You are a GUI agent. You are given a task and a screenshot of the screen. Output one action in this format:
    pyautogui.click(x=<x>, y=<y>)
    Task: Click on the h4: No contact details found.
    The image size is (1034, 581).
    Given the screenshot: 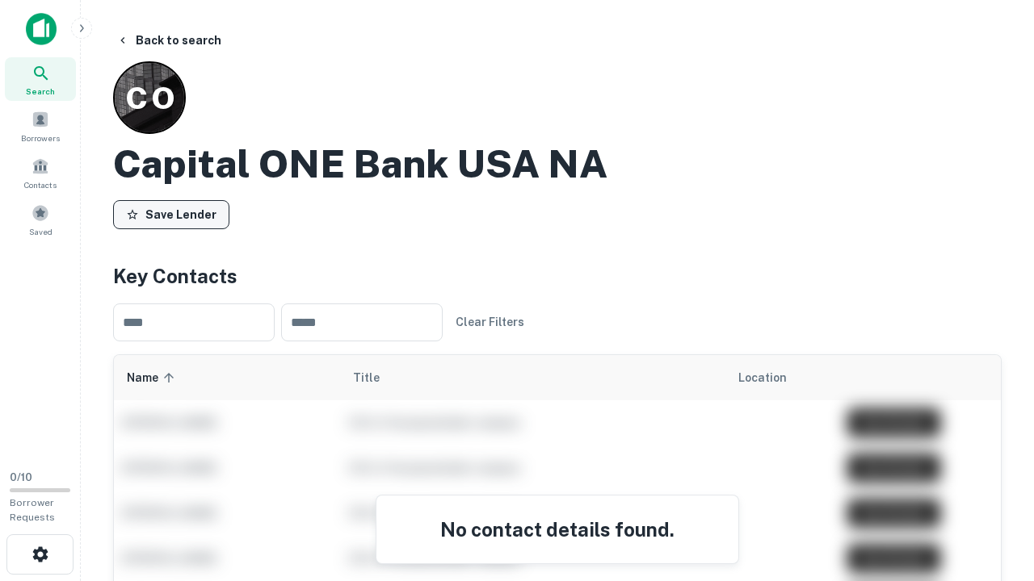 What is the action you would take?
    pyautogui.click(x=557, y=530)
    